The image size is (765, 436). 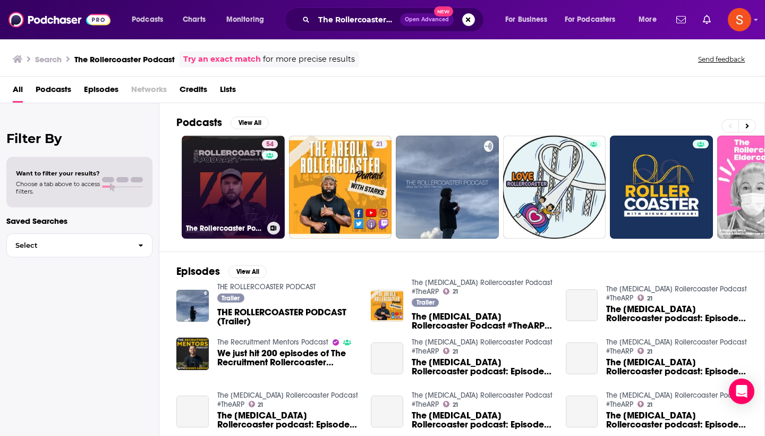 What do you see at coordinates (18, 91) in the screenshot?
I see `span: All` at bounding box center [18, 91].